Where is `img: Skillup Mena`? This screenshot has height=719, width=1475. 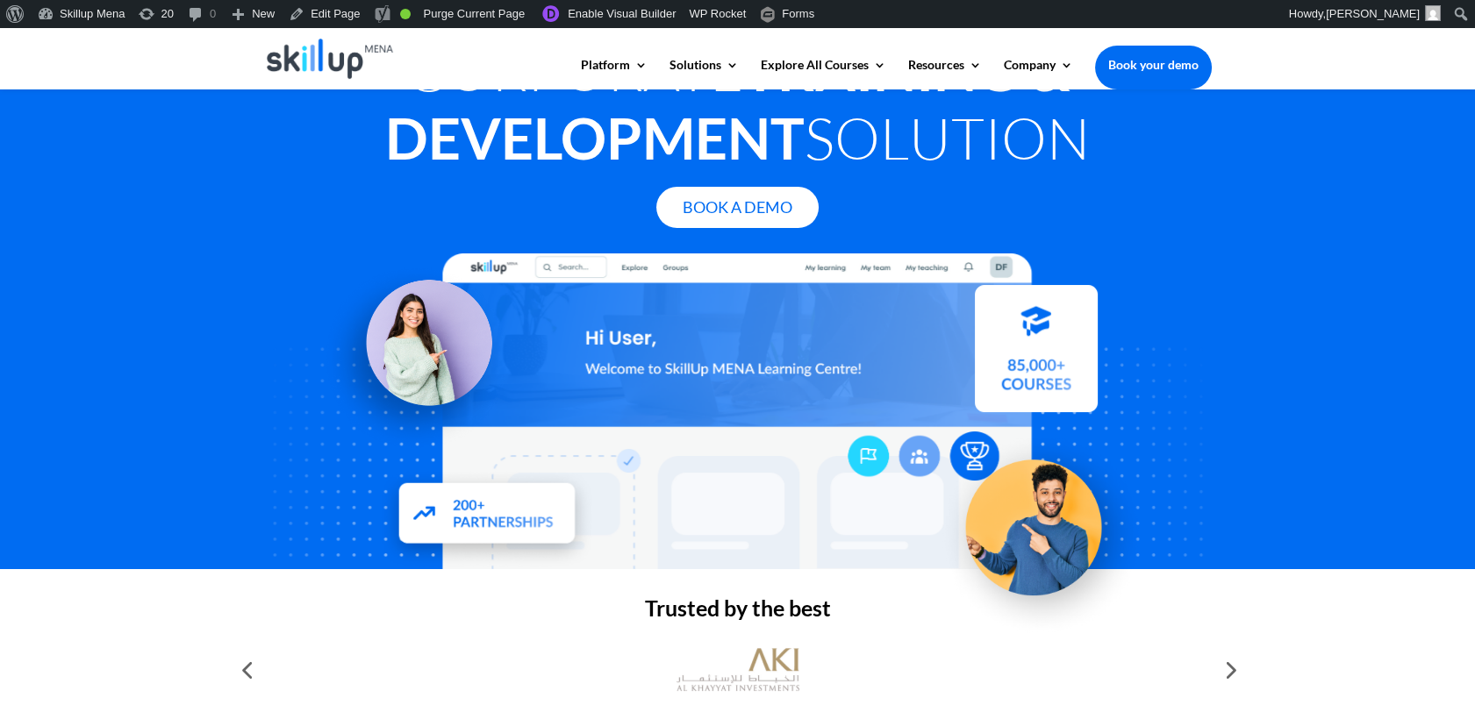
img: Skillup Mena is located at coordinates (330, 59).